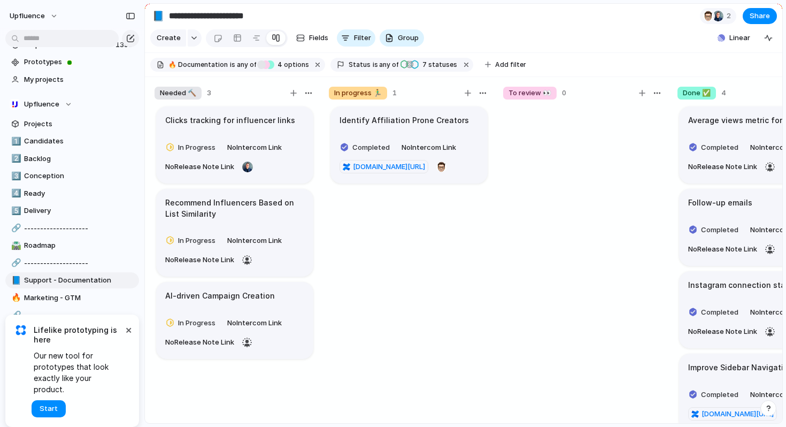  I want to click on button: Dismiss, so click(128, 329).